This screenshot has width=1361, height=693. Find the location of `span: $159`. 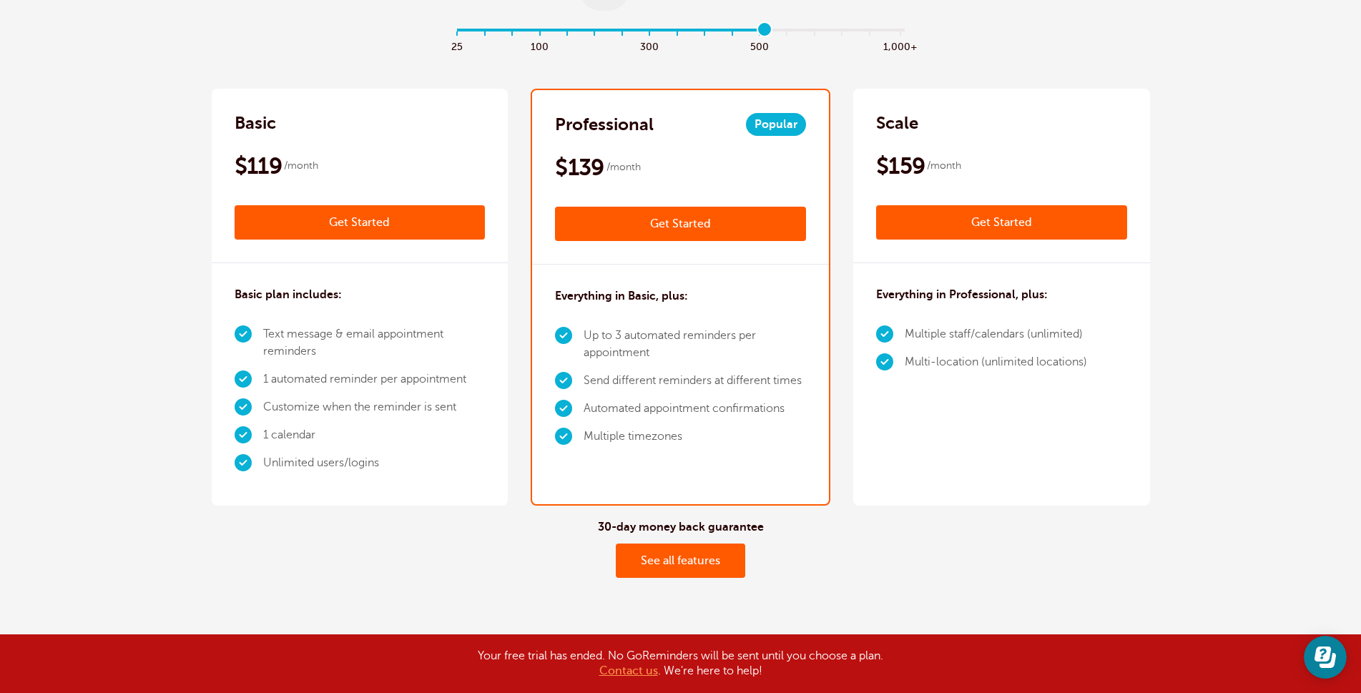

span: $159 is located at coordinates (901, 166).